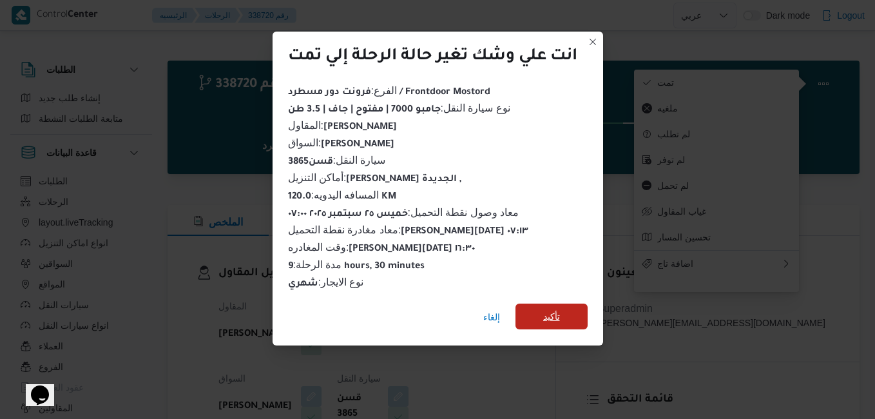 The image size is (875, 419). I want to click on button: Closes this modal window, so click(593, 42).